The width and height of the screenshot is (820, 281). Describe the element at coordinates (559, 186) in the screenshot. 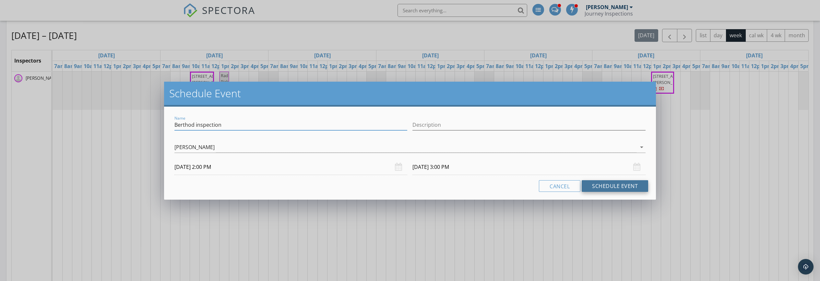

I see `button: Cancel` at that location.